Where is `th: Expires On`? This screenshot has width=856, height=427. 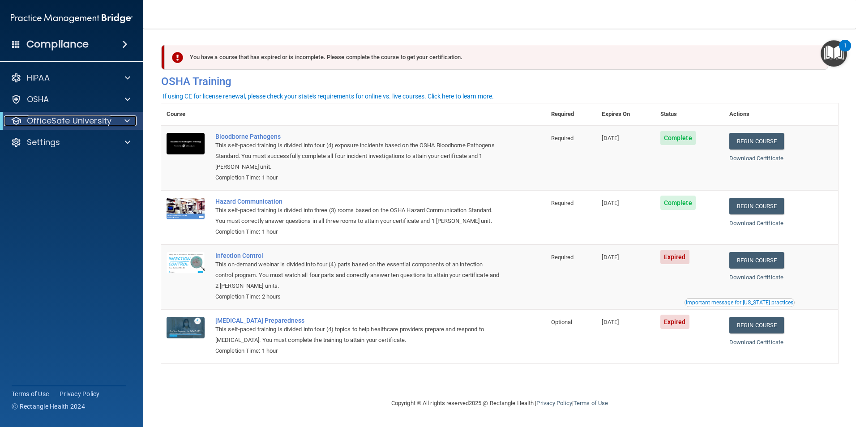
th: Expires On is located at coordinates (625, 114).